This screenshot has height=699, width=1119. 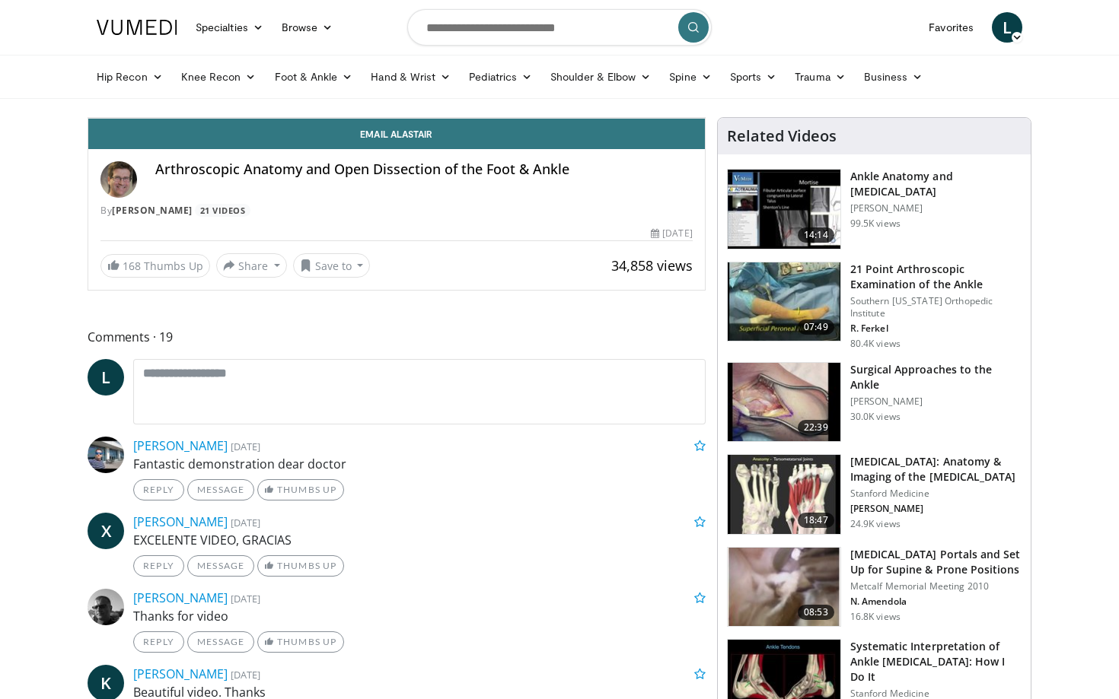 What do you see at coordinates (875, 344) in the screenshot?
I see `p: 80.4K views` at bounding box center [875, 344].